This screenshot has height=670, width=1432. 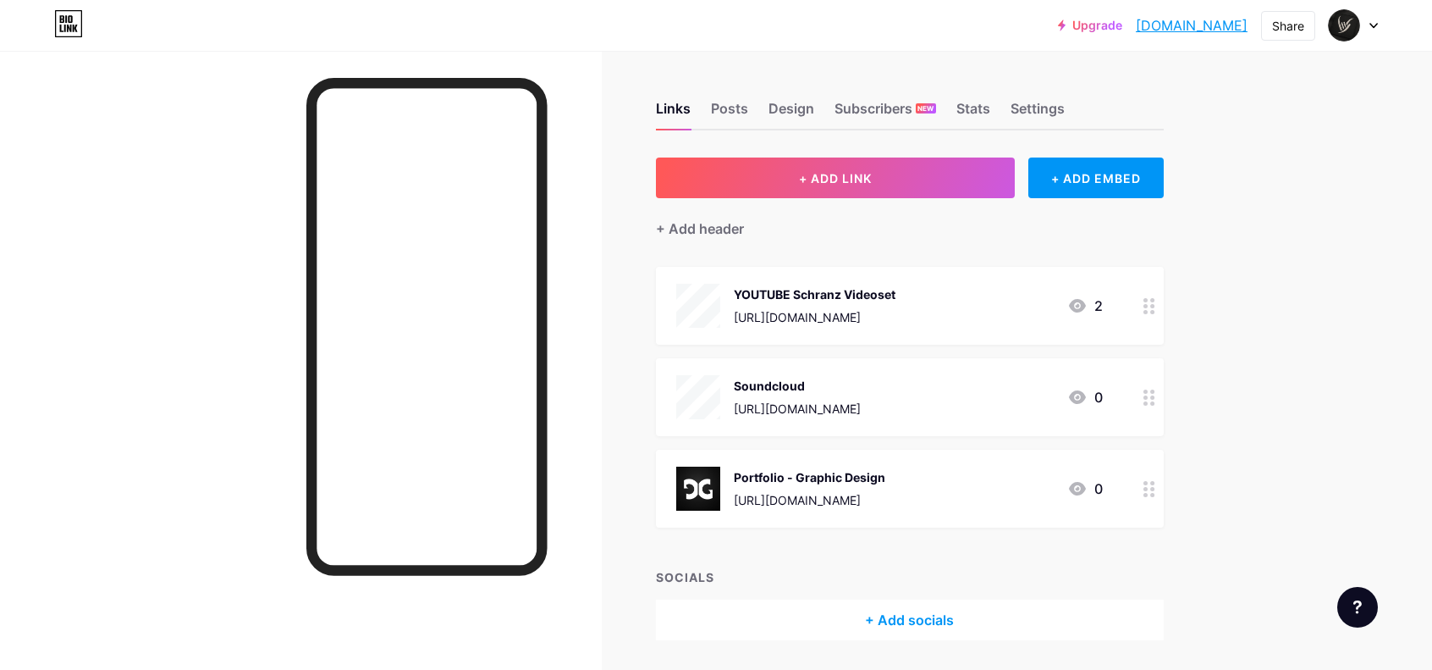 What do you see at coordinates (1095, 178) in the screenshot?
I see `div: + ADD EMBED` at bounding box center [1095, 178].